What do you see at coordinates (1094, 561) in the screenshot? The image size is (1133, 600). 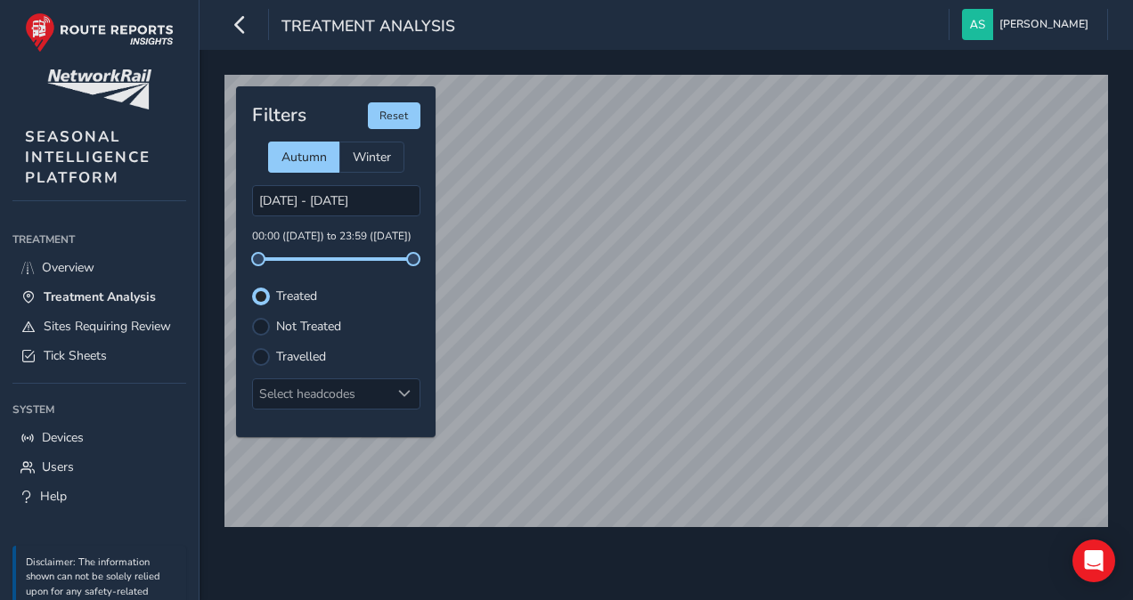 I see `div: Open Intercom Messenger` at bounding box center [1094, 561].